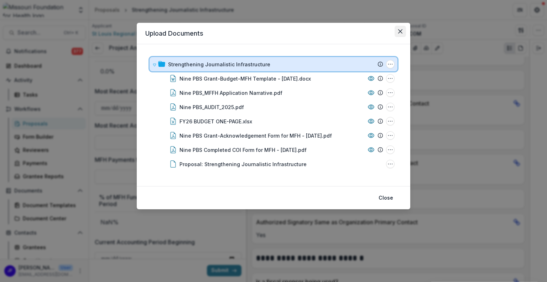 The width and height of the screenshot is (547, 282). Describe the element at coordinates (274, 93) in the screenshot. I see `div: Nine PBS_MFFH Application Narrative.pdfNine PBS_MFFH Application Narrative.pdf Options` at that location.